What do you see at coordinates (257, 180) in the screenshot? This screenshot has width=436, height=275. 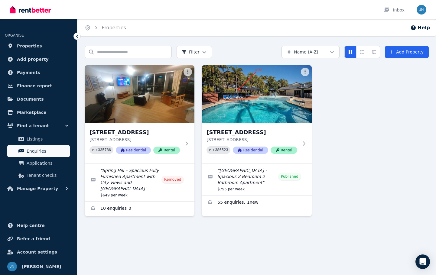 I see `a: Edit listing: Turtle Beach Resort - Spacious 2 Bedroom 2 Bathroom Apartment` at bounding box center [257, 180].